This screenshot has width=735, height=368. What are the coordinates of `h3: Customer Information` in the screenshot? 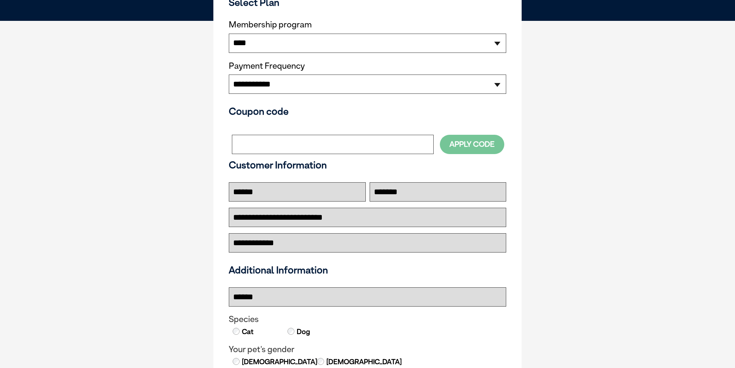 It's located at (367, 165).